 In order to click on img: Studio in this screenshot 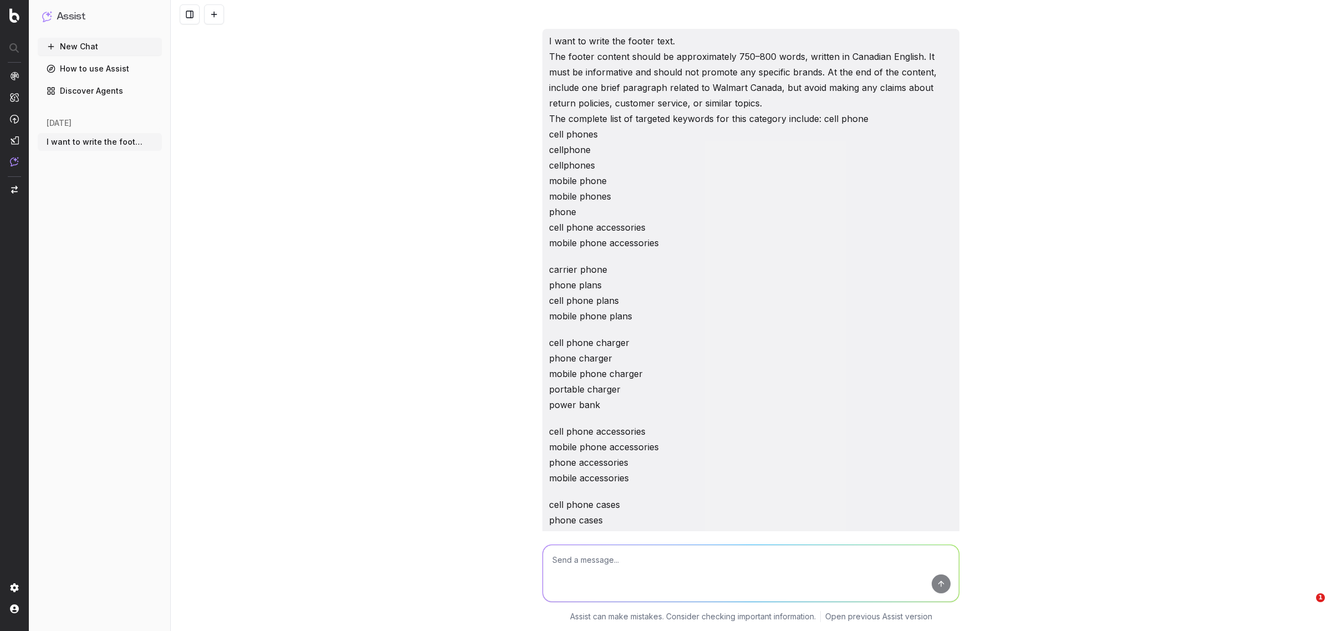, I will do `click(14, 140)`.